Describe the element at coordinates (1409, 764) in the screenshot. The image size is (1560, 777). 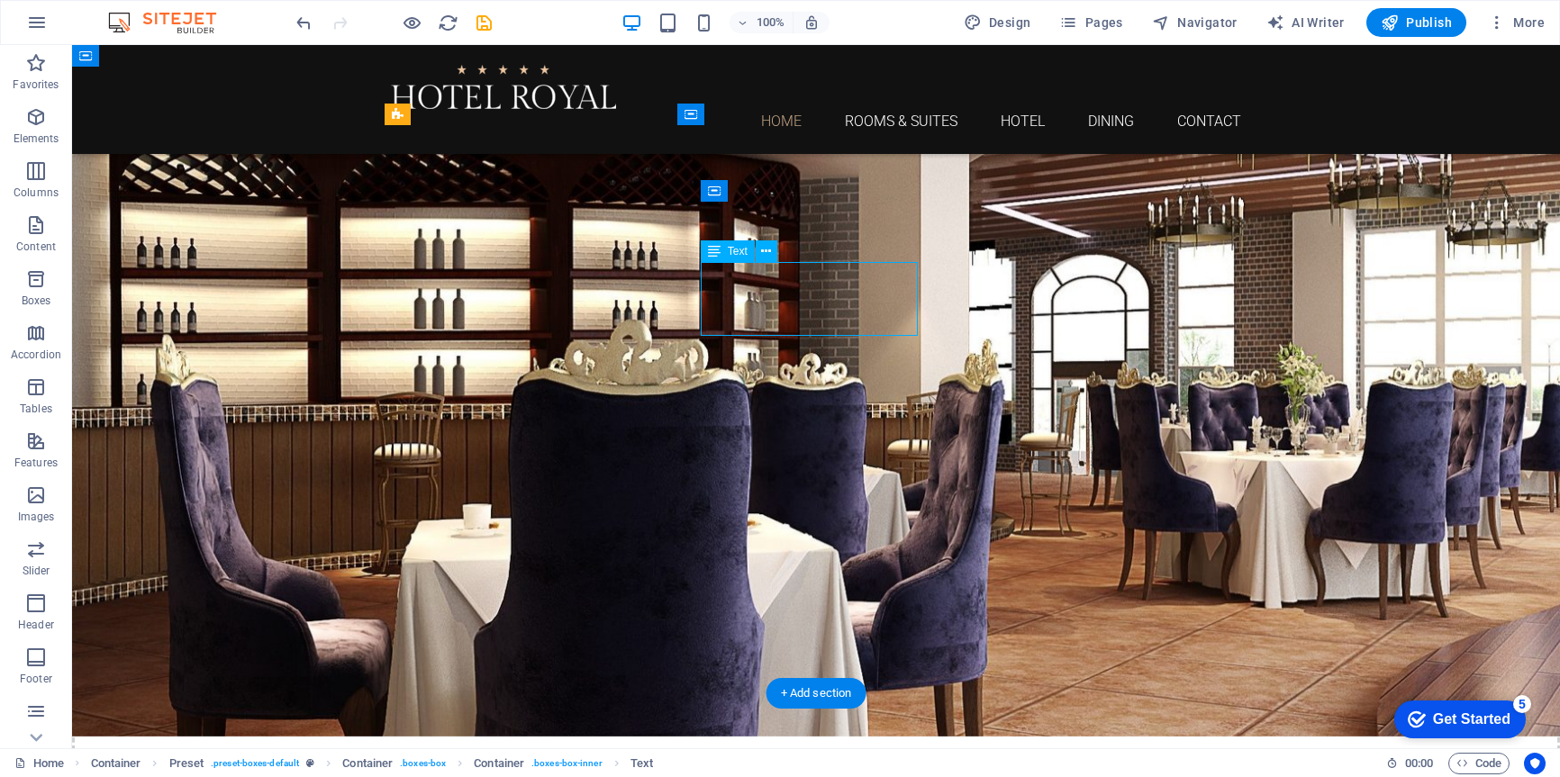
I see `h6: Session time` at that location.